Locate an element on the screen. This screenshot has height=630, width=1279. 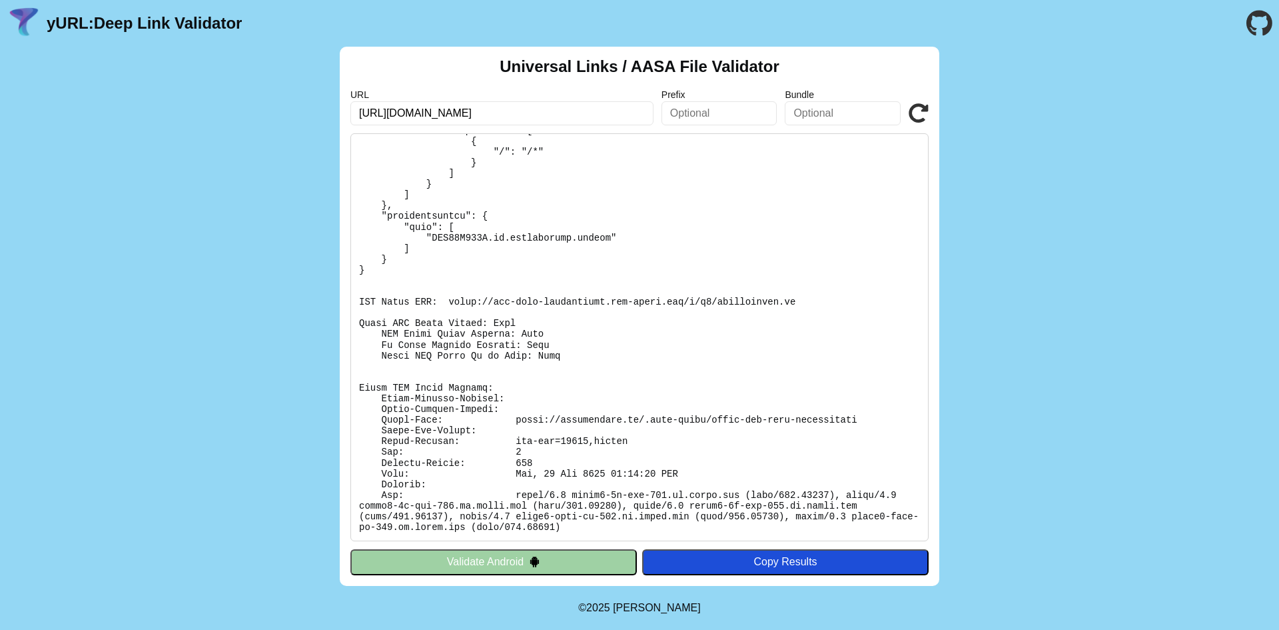
label: Bundle is located at coordinates (843, 95).